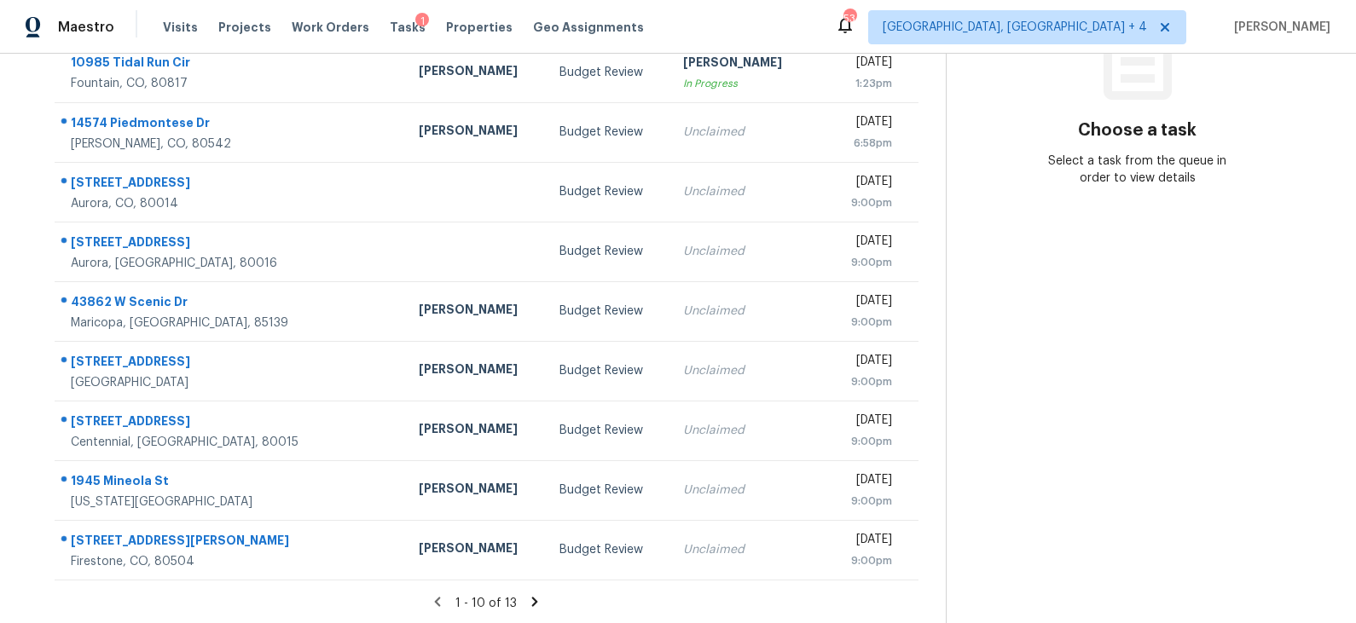  What do you see at coordinates (231, 562) in the screenshot?
I see `div: Firestone, CO, 80504` at bounding box center [231, 562].